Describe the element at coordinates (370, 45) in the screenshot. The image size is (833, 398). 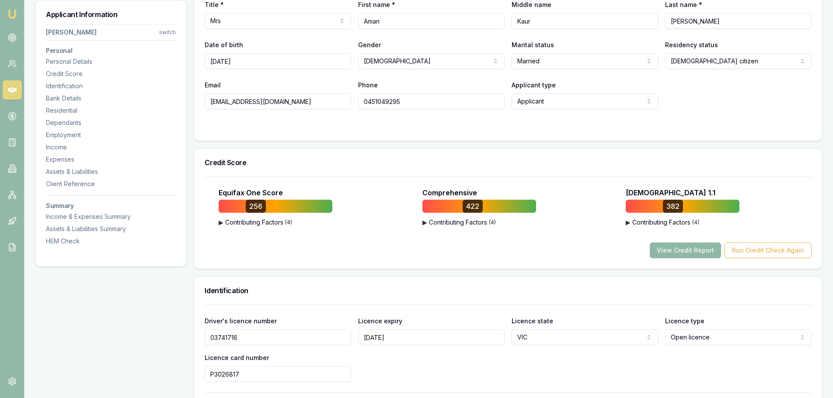
I see `label: Gender` at that location.